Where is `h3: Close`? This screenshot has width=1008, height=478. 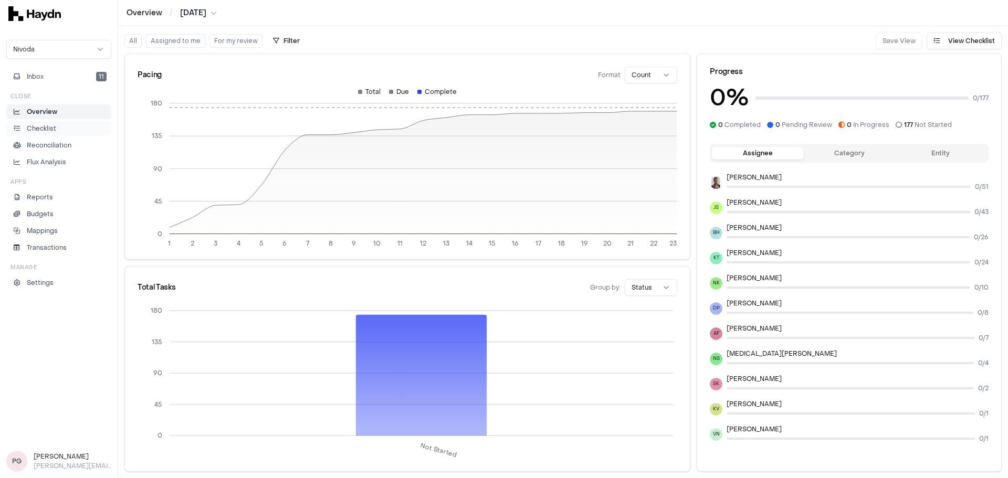 h3: Close is located at coordinates (20, 96).